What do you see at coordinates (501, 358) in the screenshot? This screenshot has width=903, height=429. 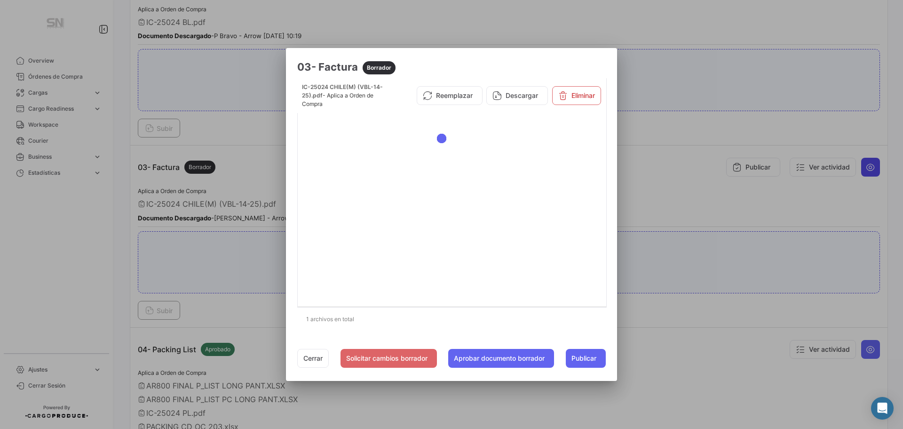 I see `button: Aprobar documento borrador` at bounding box center [501, 358].